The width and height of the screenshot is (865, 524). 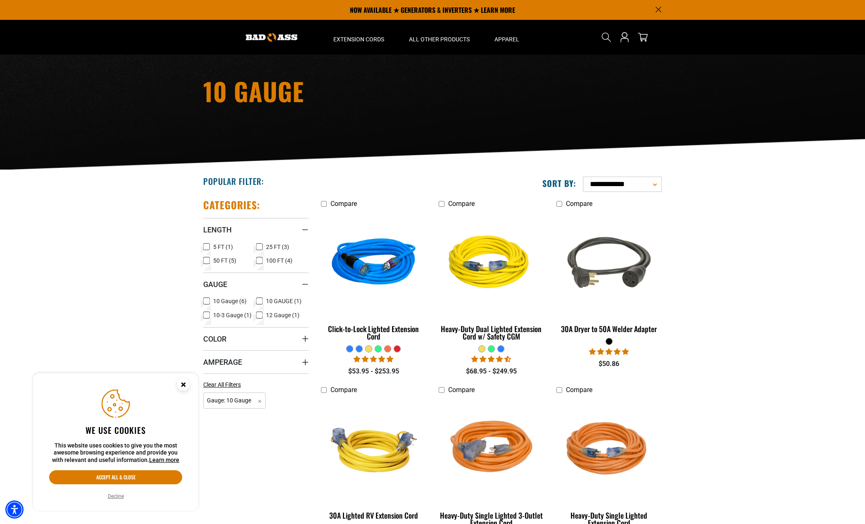 I want to click on summary: Extension Cords, so click(x=359, y=37).